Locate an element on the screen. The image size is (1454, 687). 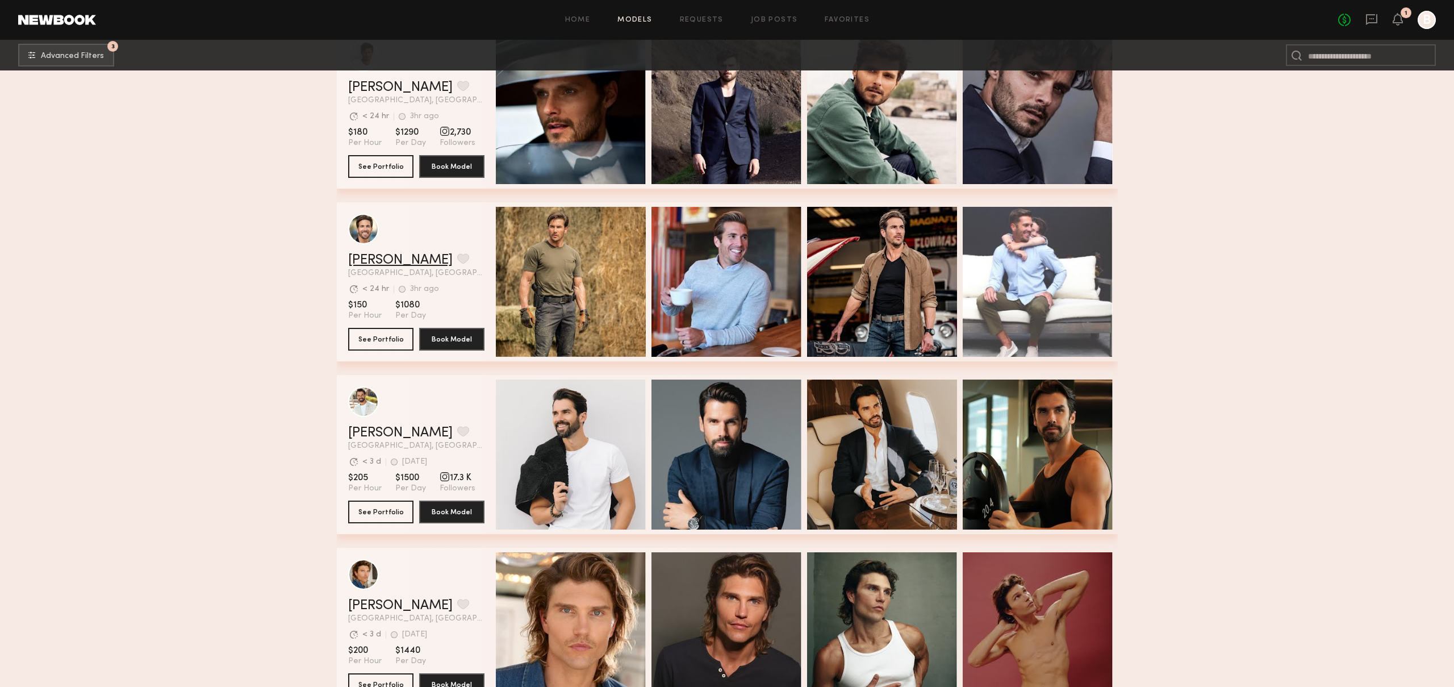
span: 3 is located at coordinates (113, 46).